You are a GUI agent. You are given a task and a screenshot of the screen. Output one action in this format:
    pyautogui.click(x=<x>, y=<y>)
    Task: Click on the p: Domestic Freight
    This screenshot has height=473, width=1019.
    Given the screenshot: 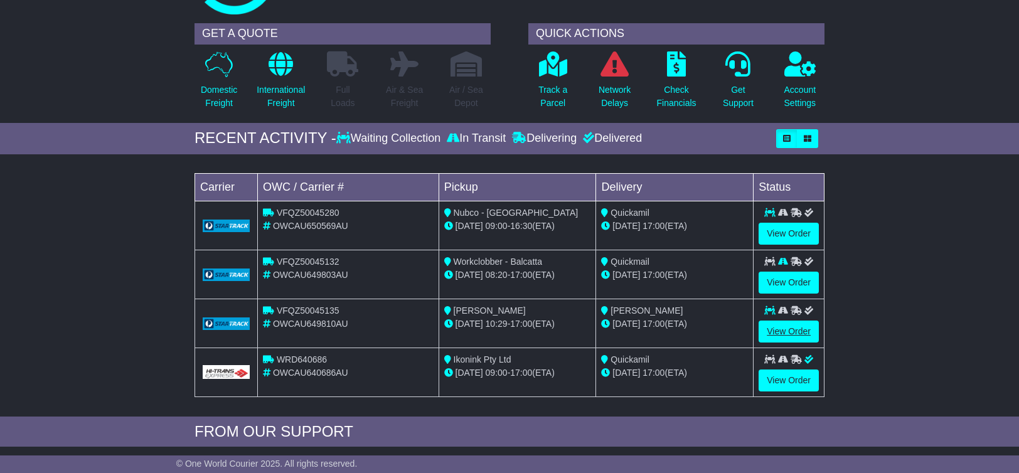 What is the action you would take?
    pyautogui.click(x=219, y=97)
    